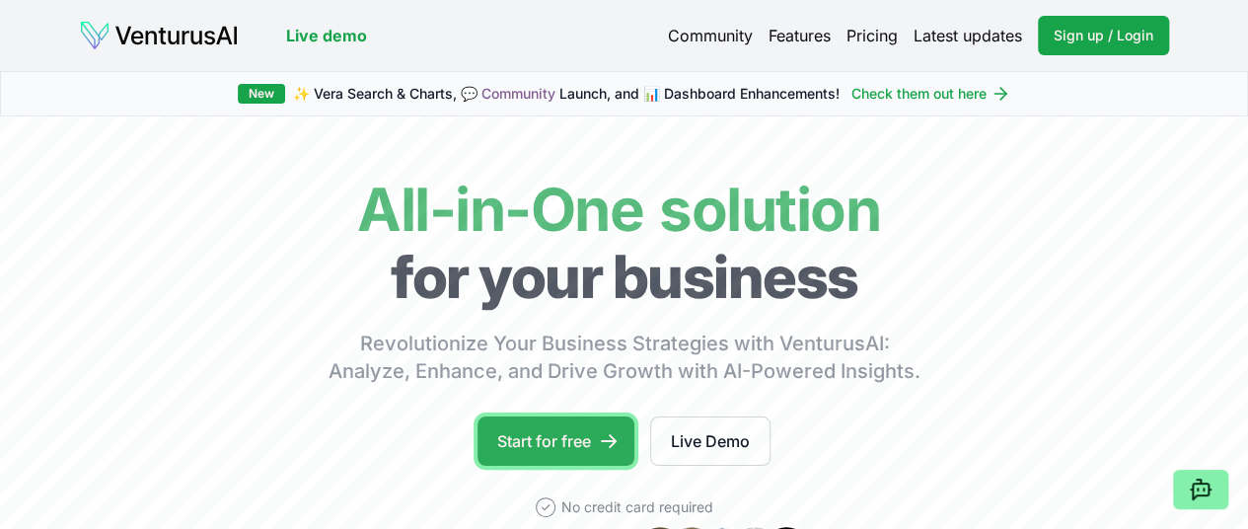 This screenshot has width=1248, height=529. What do you see at coordinates (556, 441) in the screenshot?
I see `a: Start for free` at bounding box center [556, 441].